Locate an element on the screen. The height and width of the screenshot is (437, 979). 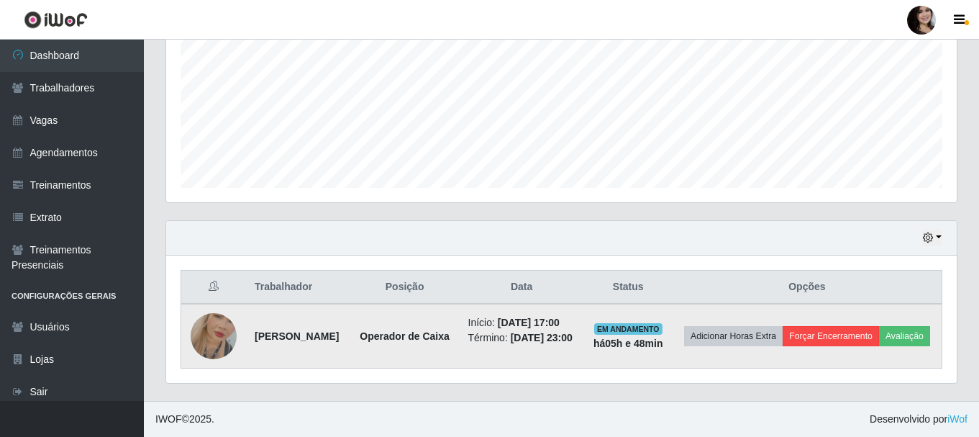
th: Data is located at coordinates (521, 287).